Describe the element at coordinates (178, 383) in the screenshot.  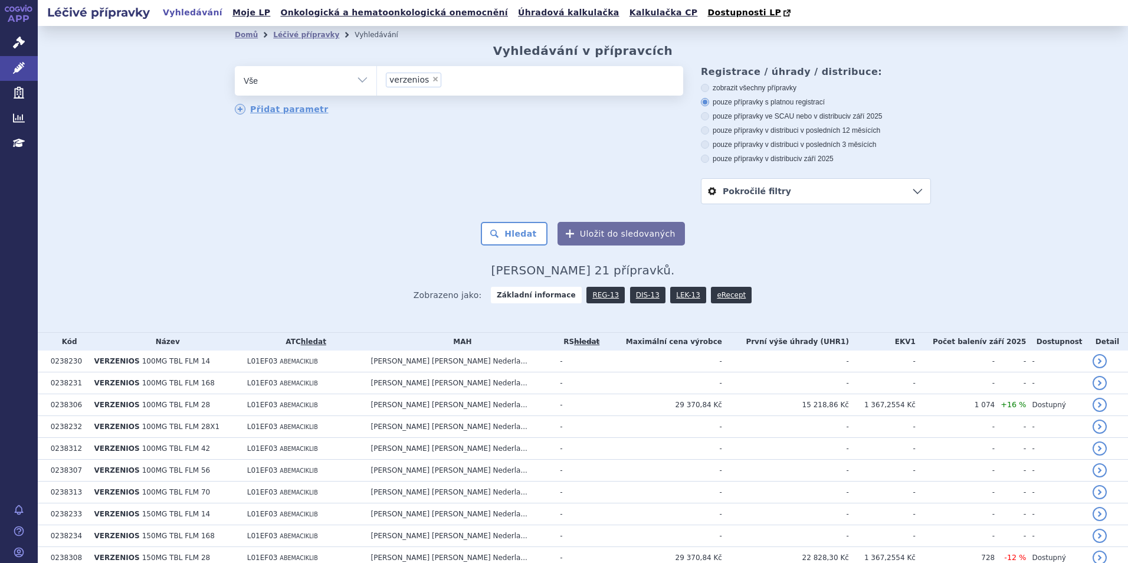
I see `span: 100MG TBL FLM 168` at that location.